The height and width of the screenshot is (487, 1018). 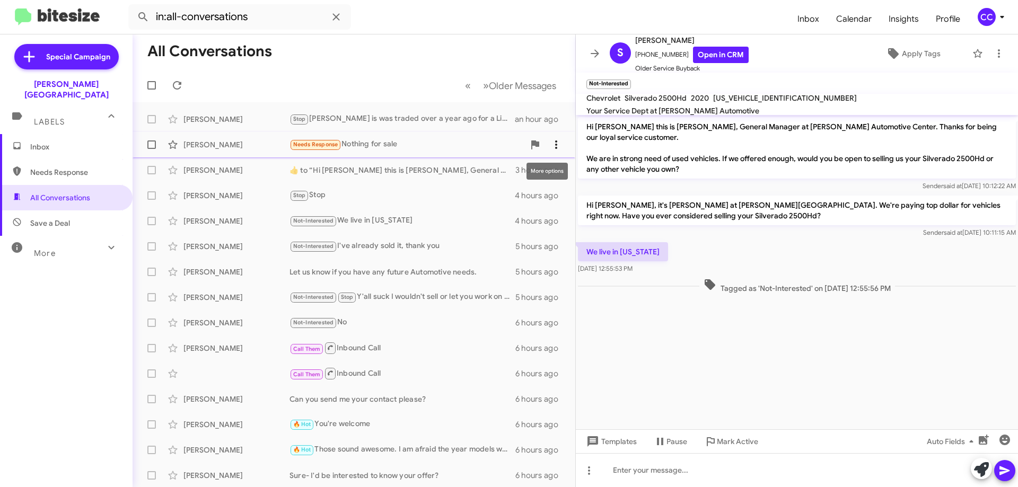 What do you see at coordinates (948, 19) in the screenshot?
I see `a: Profile` at bounding box center [948, 19].